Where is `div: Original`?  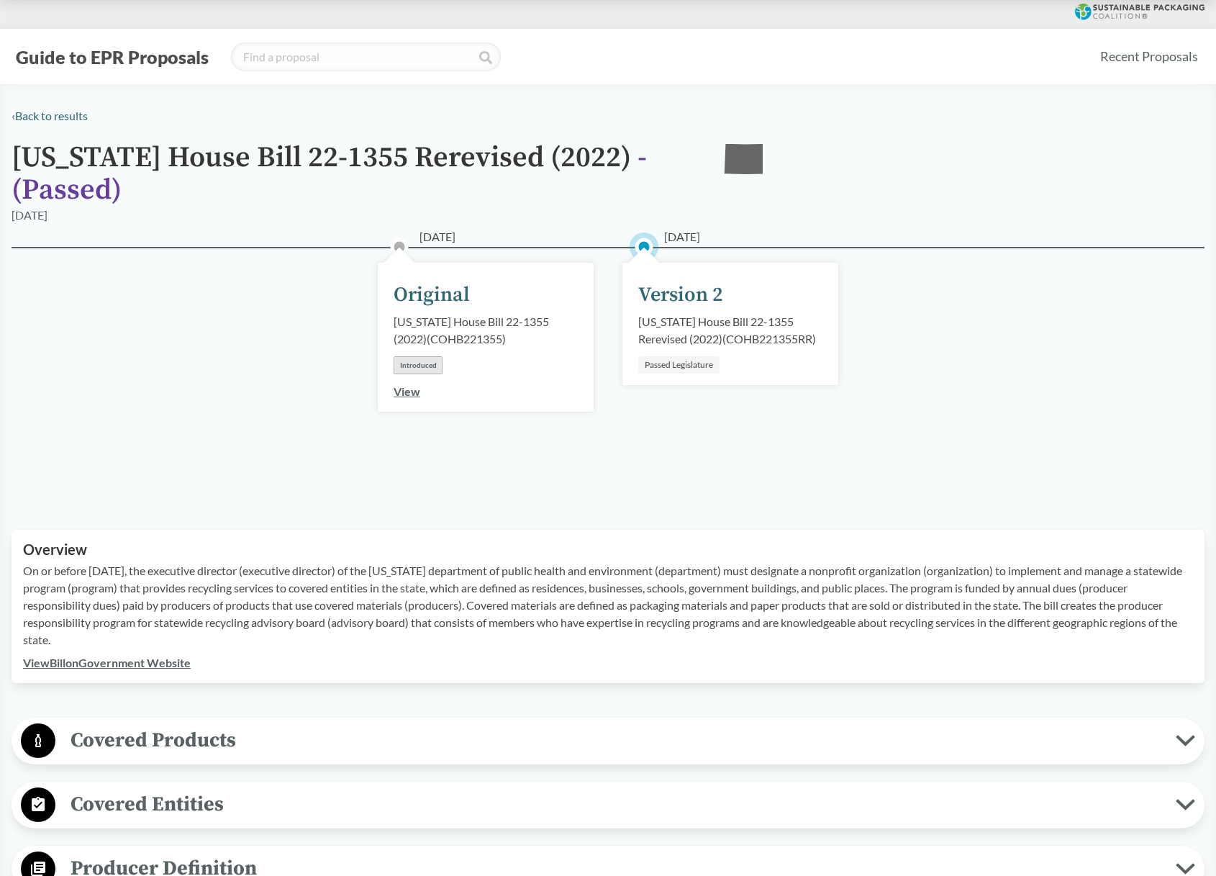 div: Original is located at coordinates (432, 295).